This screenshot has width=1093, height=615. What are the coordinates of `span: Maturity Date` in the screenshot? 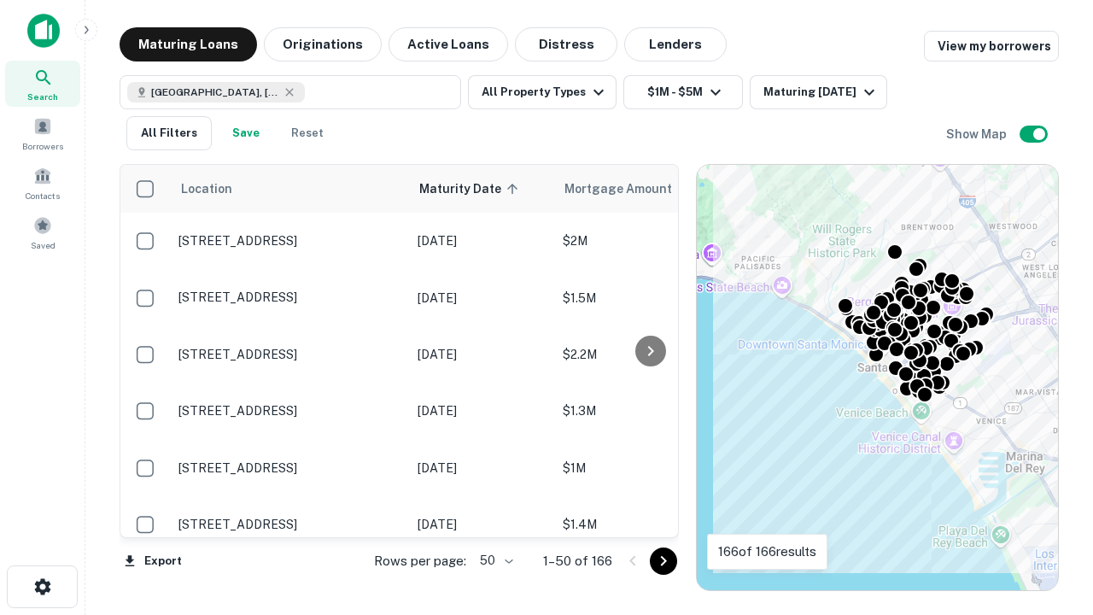 It's located at (471, 189).